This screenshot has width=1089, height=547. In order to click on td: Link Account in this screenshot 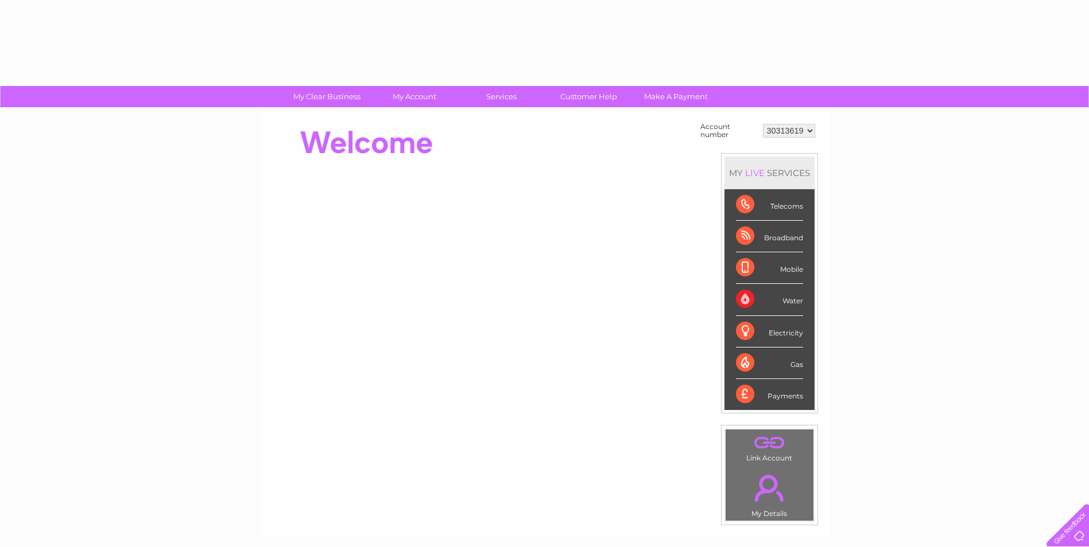, I will do `click(769, 447)`.